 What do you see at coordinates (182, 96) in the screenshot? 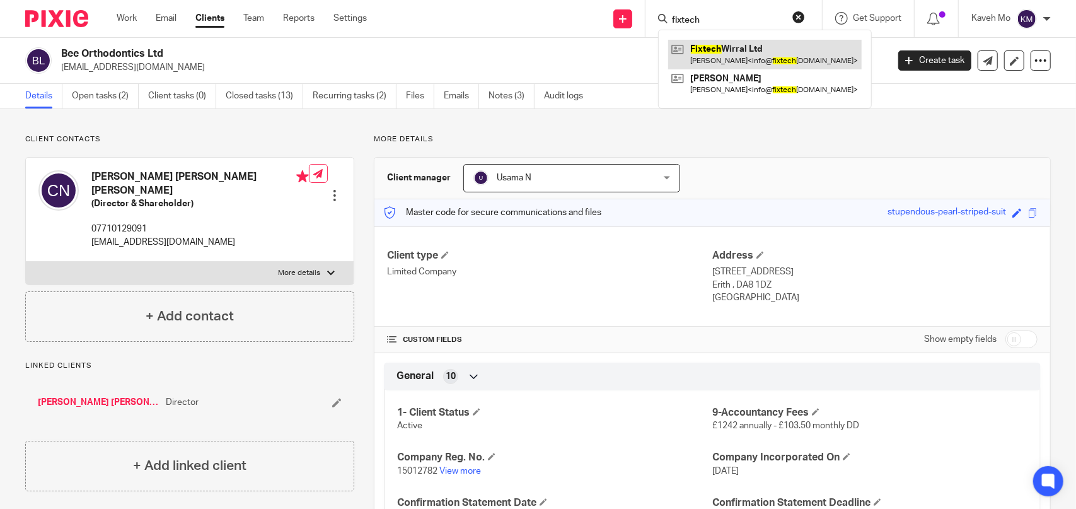
I see `a: Client tasks (0)` at bounding box center [182, 96].